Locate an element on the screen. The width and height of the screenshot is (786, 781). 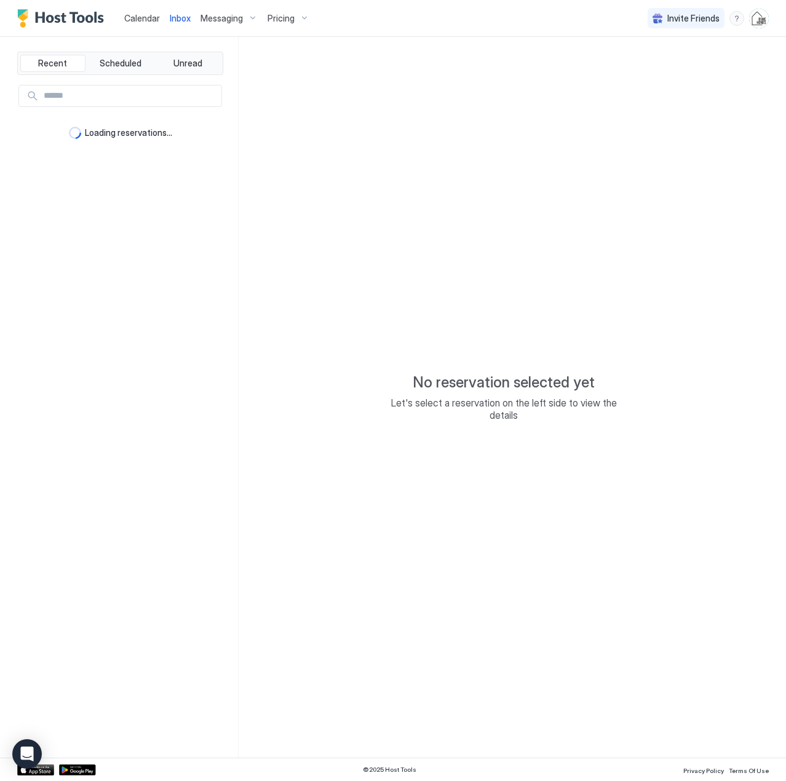
span: Unread is located at coordinates (187, 63).